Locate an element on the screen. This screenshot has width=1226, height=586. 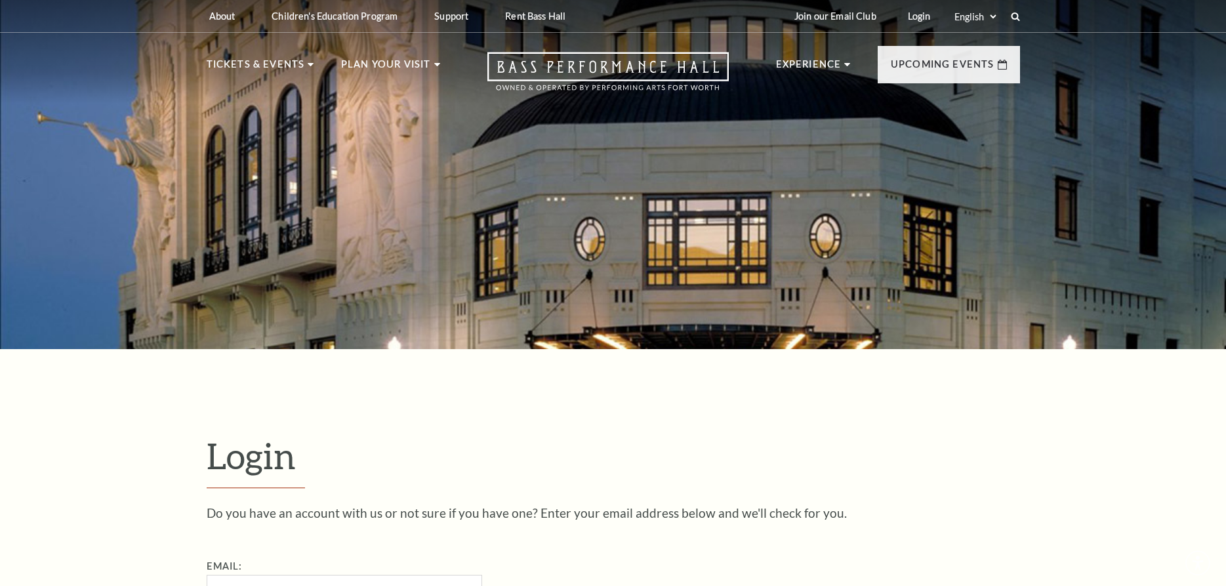
label: Email: is located at coordinates (224, 566).